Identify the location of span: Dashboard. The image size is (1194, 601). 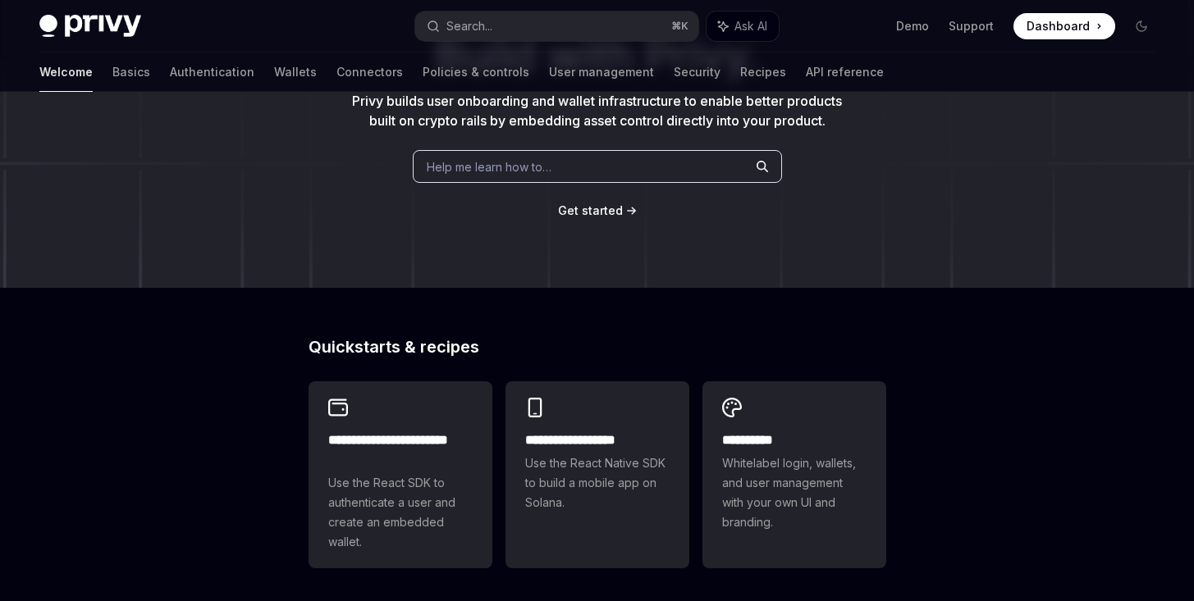
(1057, 26).